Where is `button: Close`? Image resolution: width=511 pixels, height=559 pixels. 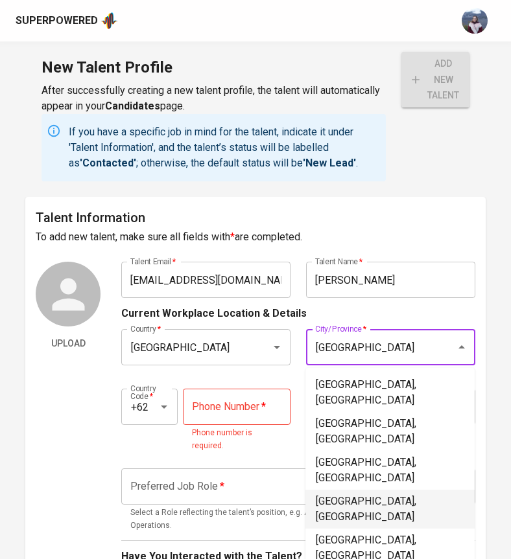 button: Close is located at coordinates (461, 347).